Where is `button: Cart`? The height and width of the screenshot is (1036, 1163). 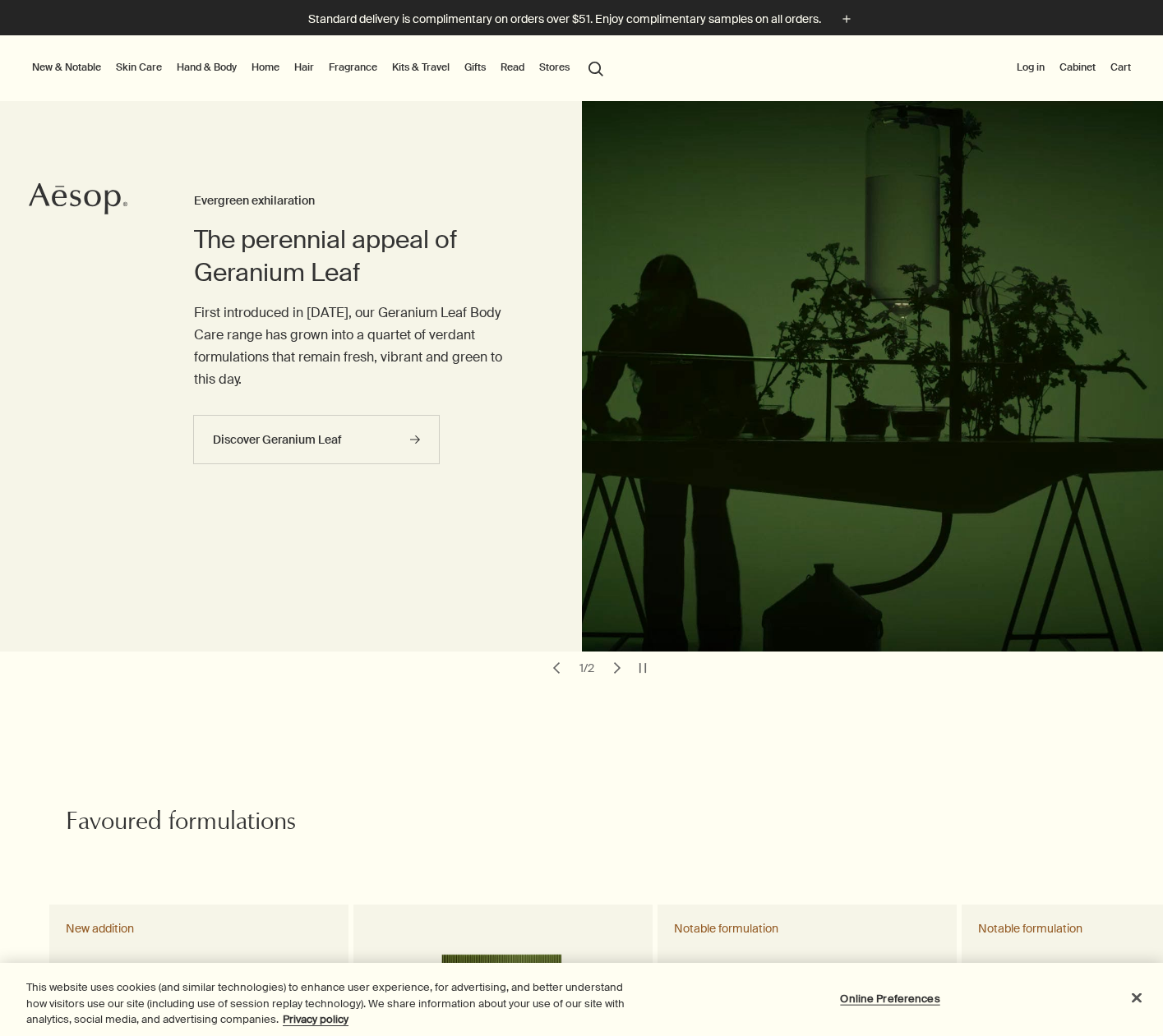
button: Cart is located at coordinates (1120, 68).